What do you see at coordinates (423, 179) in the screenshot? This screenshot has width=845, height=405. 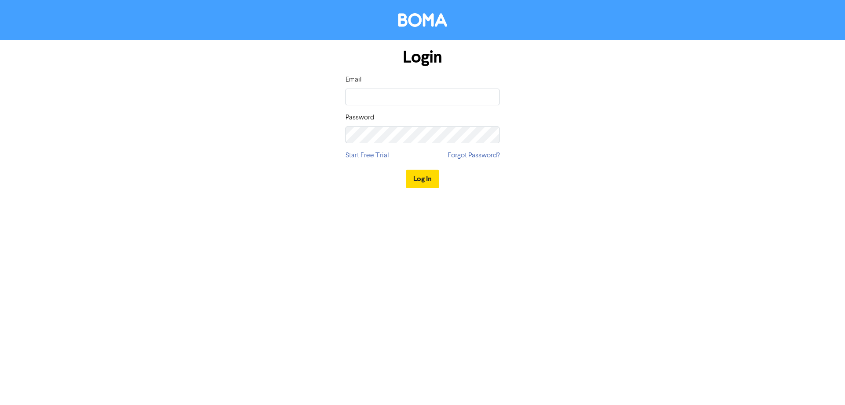 I see `button: Log In` at bounding box center [423, 179].